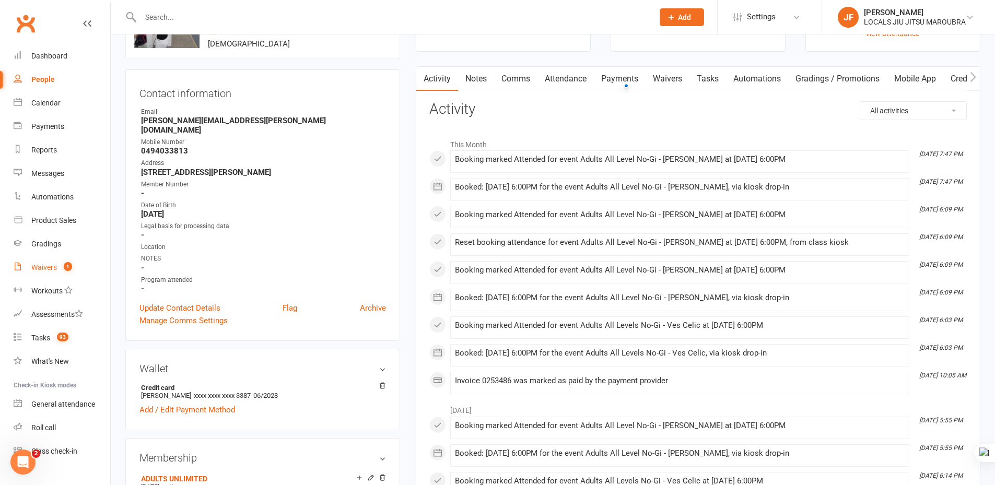  What do you see at coordinates (263, 205) in the screenshot?
I see `div: Date of Birth` at bounding box center [263, 205].